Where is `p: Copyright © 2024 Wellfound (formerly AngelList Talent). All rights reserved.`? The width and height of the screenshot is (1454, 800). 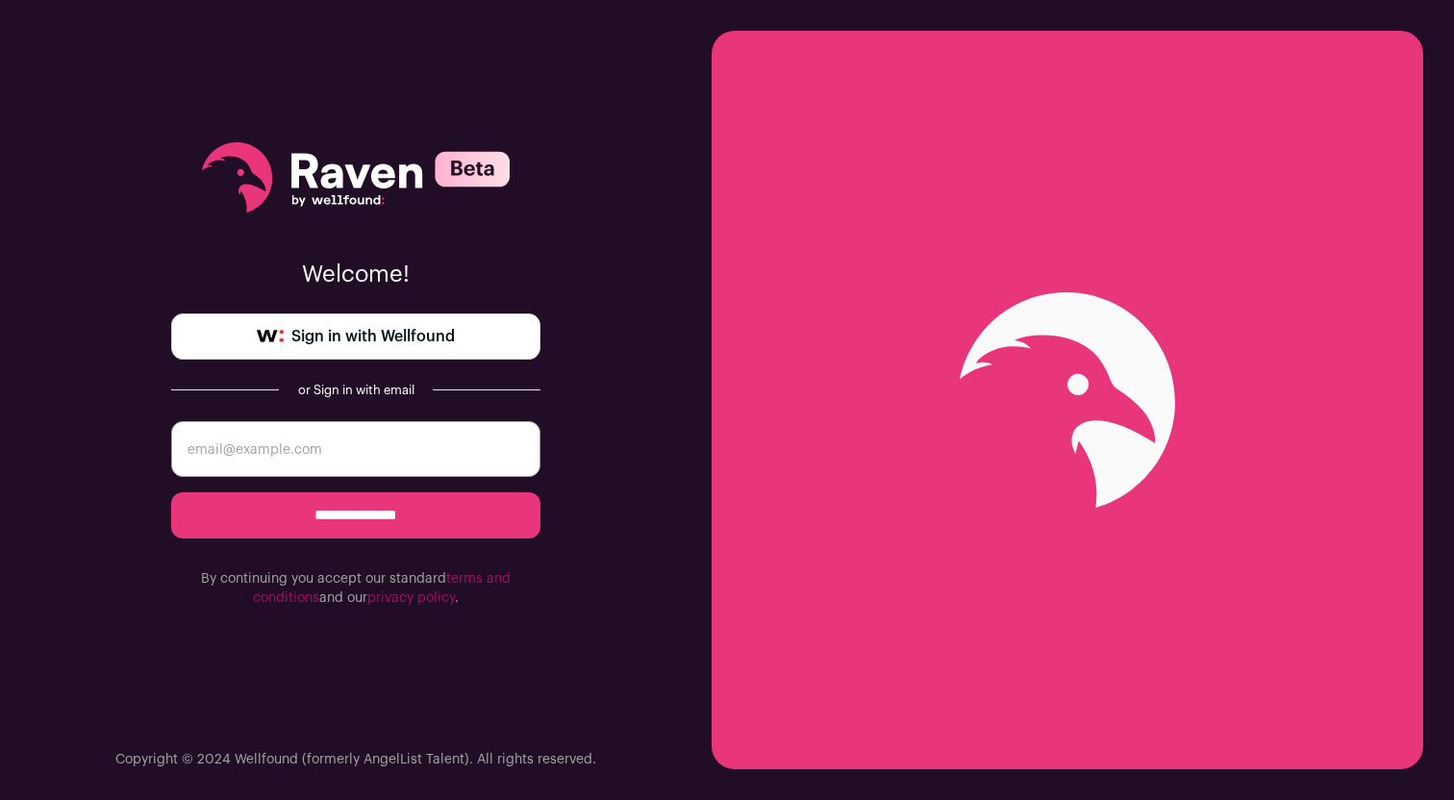 p: Copyright © 2024 Wellfound (formerly AngelList Talent). All rights reserved. is located at coordinates (356, 760).